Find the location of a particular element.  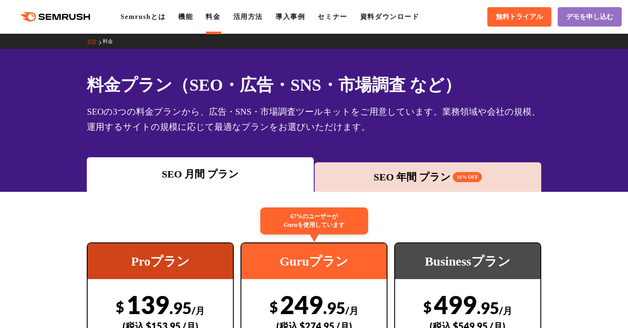

span: 16% OFF is located at coordinates (467, 177).